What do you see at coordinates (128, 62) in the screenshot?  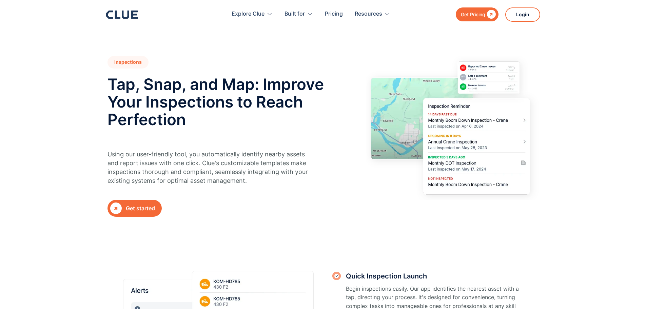 I see `h1: Inspections` at bounding box center [128, 62].